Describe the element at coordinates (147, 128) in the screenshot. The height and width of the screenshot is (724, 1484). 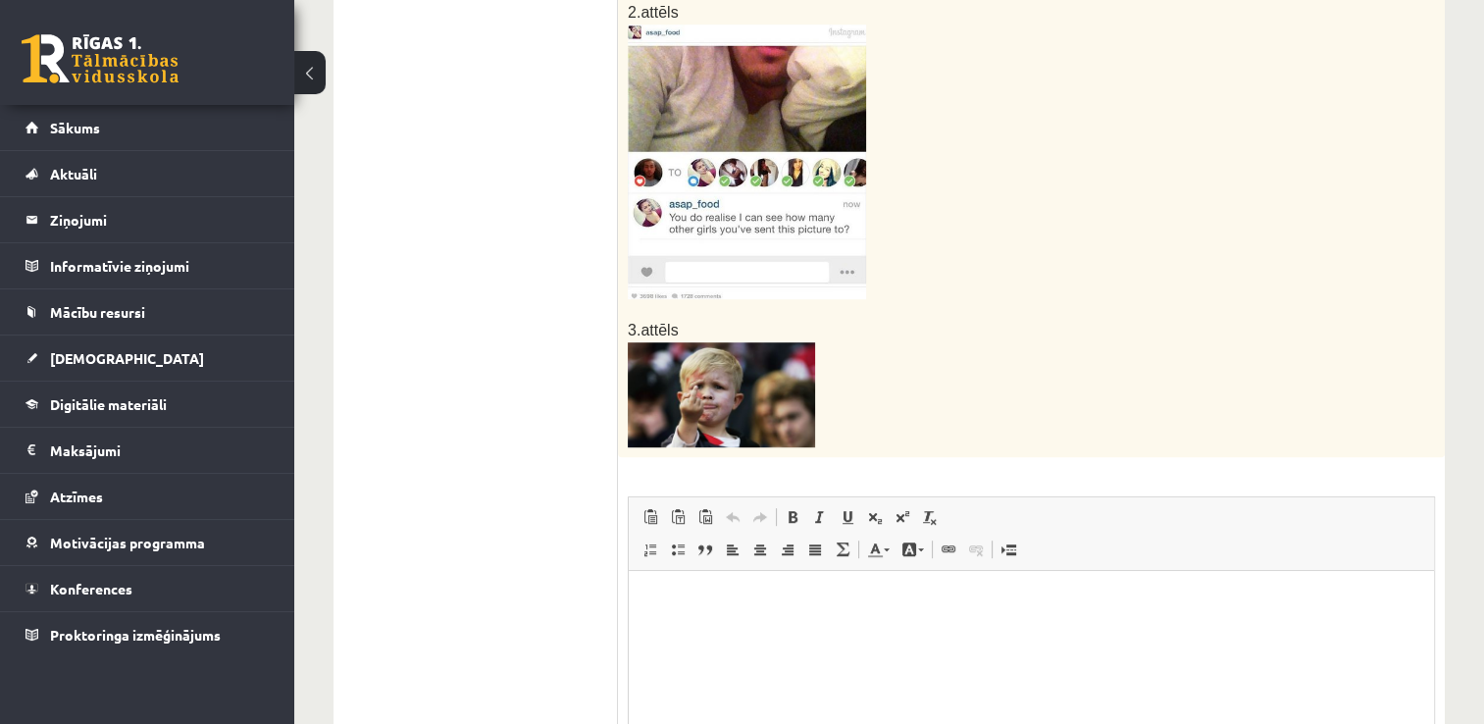
I see `a: Sākums` at that location.